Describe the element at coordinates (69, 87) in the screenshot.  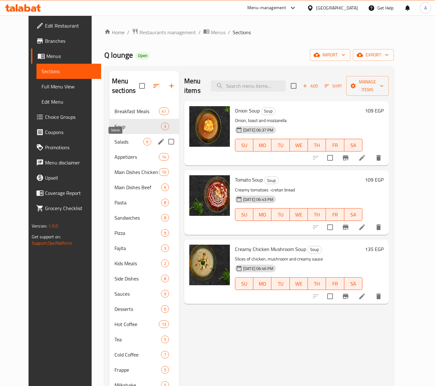
I see `a: Full Menu View` at that location.